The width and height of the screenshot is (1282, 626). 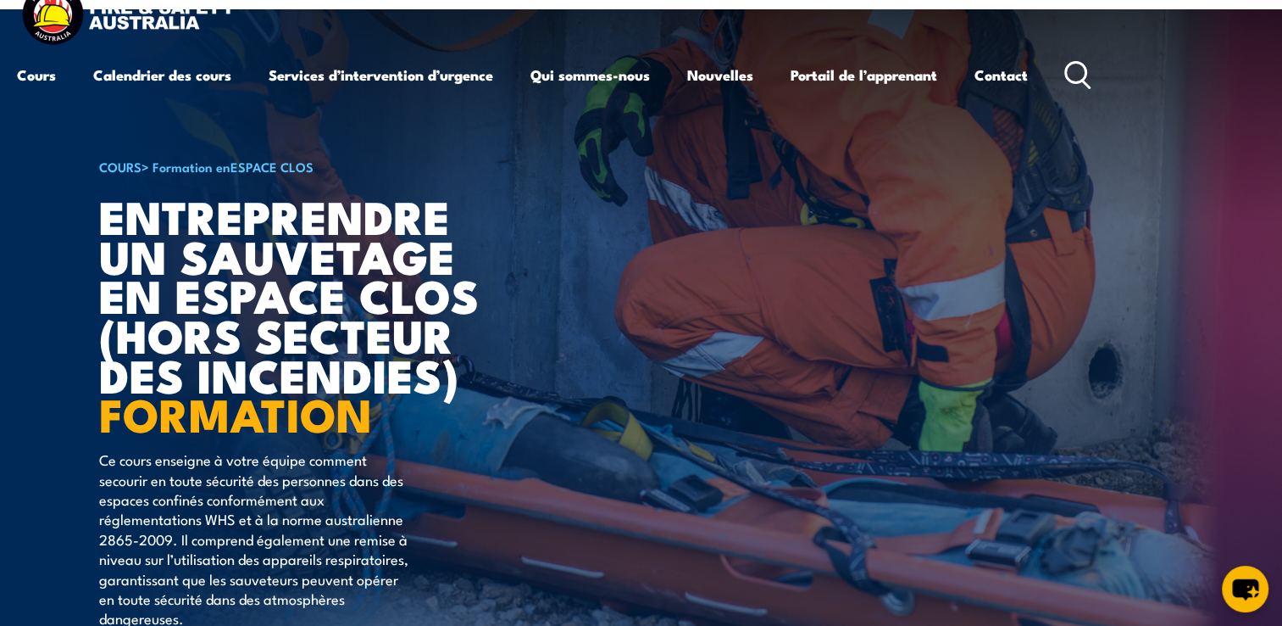 What do you see at coordinates (36, 75) in the screenshot?
I see `font: Cours` at bounding box center [36, 75].